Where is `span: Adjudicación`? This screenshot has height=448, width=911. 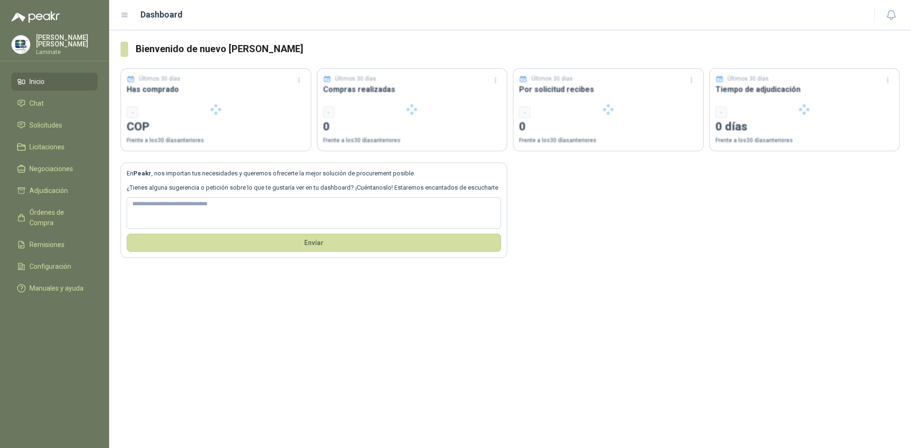
span: Adjudicación is located at coordinates (48, 191).